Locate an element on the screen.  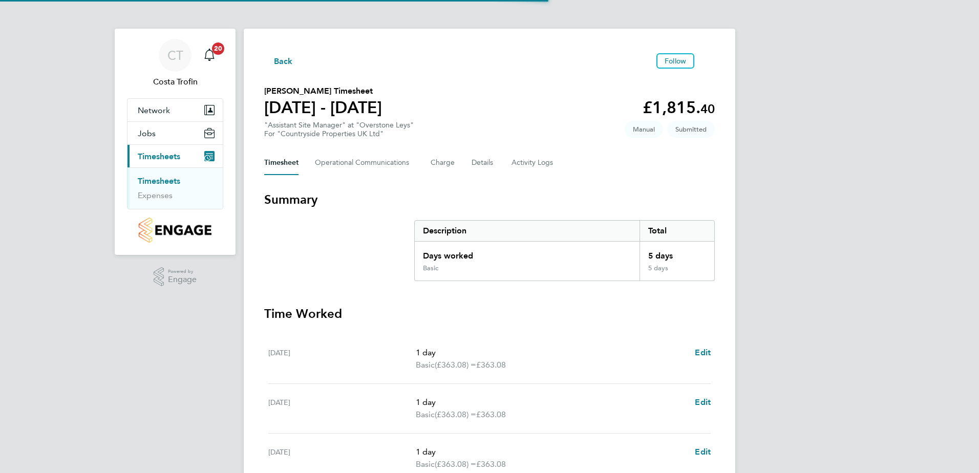
span: Follow is located at coordinates (675, 61).